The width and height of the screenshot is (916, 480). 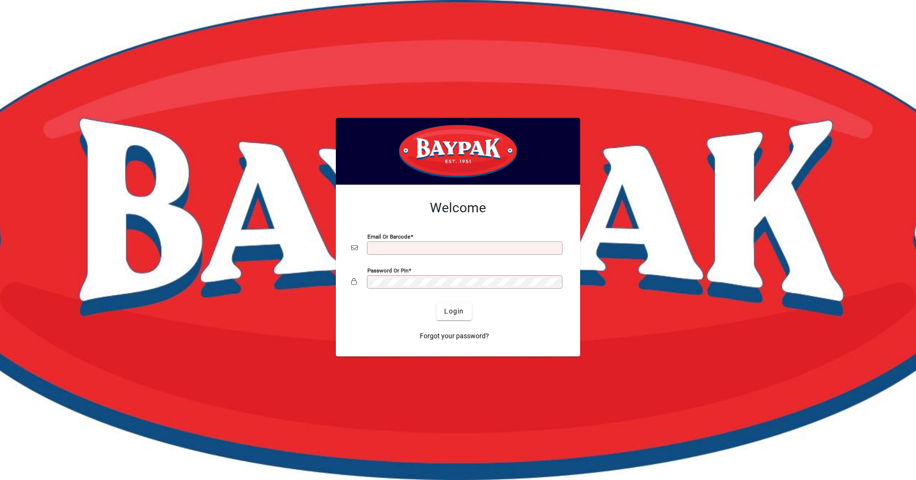 I want to click on button: Login, so click(x=454, y=312).